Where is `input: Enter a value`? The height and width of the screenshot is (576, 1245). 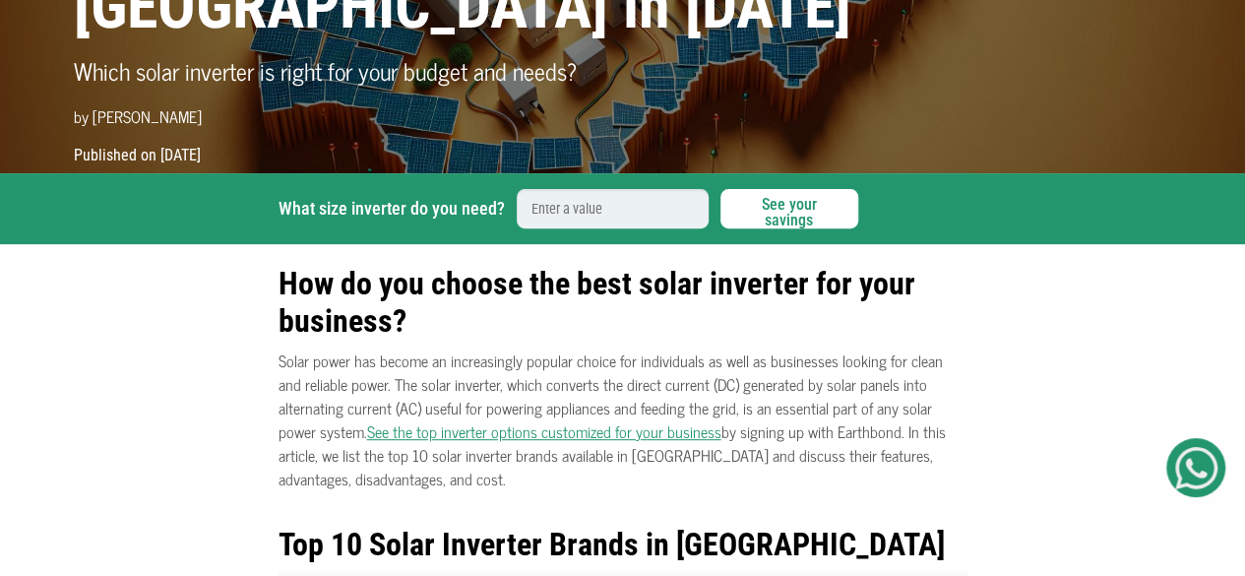 input: Enter a value is located at coordinates (612, 209).